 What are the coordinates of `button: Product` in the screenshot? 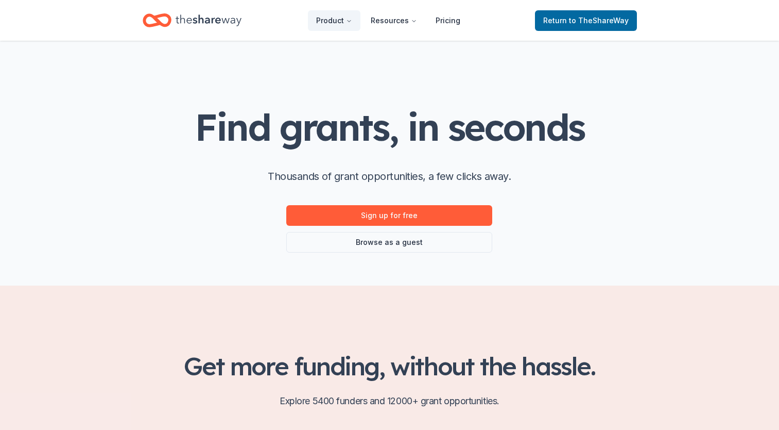 It's located at (334, 21).